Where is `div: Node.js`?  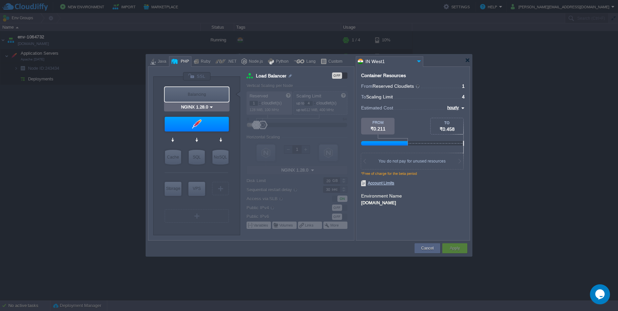 div: Node.js is located at coordinates (255, 62).